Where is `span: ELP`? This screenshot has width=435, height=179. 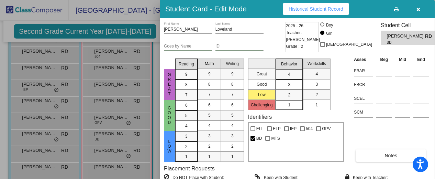
span: ELP is located at coordinates (276, 128).